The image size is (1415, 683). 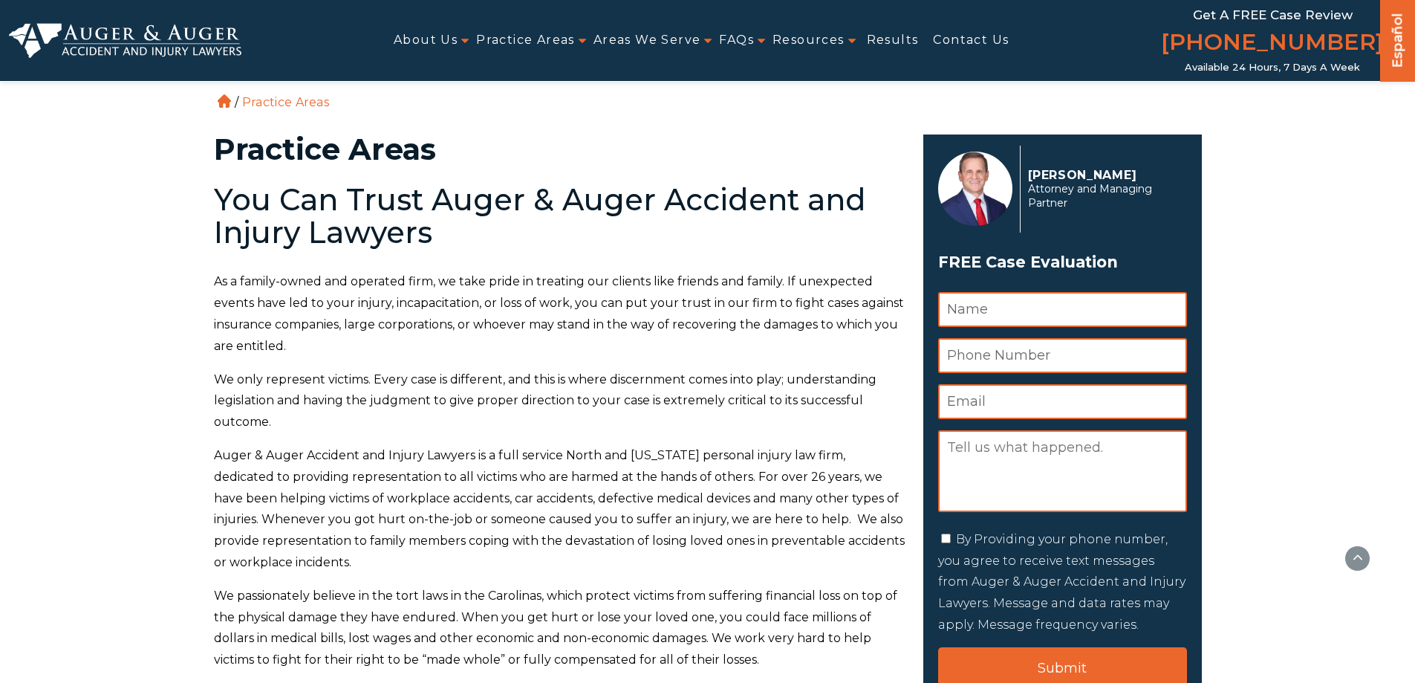 What do you see at coordinates (559, 313) in the screenshot?
I see `span: As a family-owned and operated firm, we take pride in treating our clients like friends and famil...` at bounding box center [559, 313].